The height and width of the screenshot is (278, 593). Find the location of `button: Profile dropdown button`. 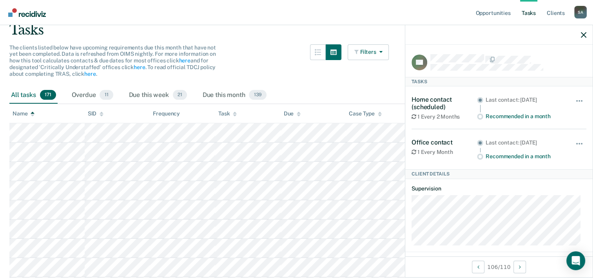

button: Profile dropdown button is located at coordinates (581, 12).